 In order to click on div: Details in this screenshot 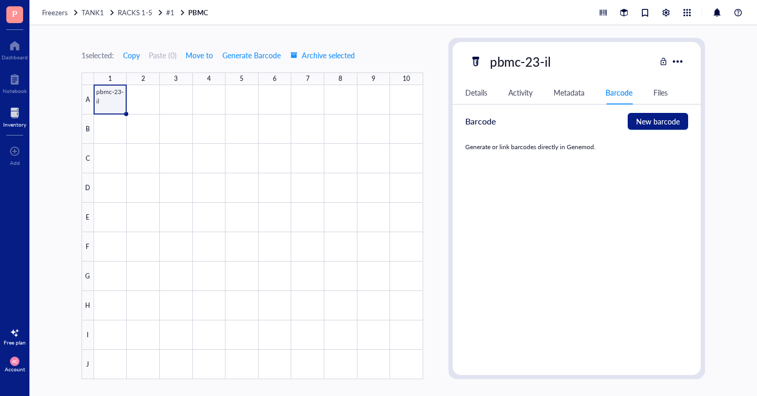, I will do `click(476, 93)`.